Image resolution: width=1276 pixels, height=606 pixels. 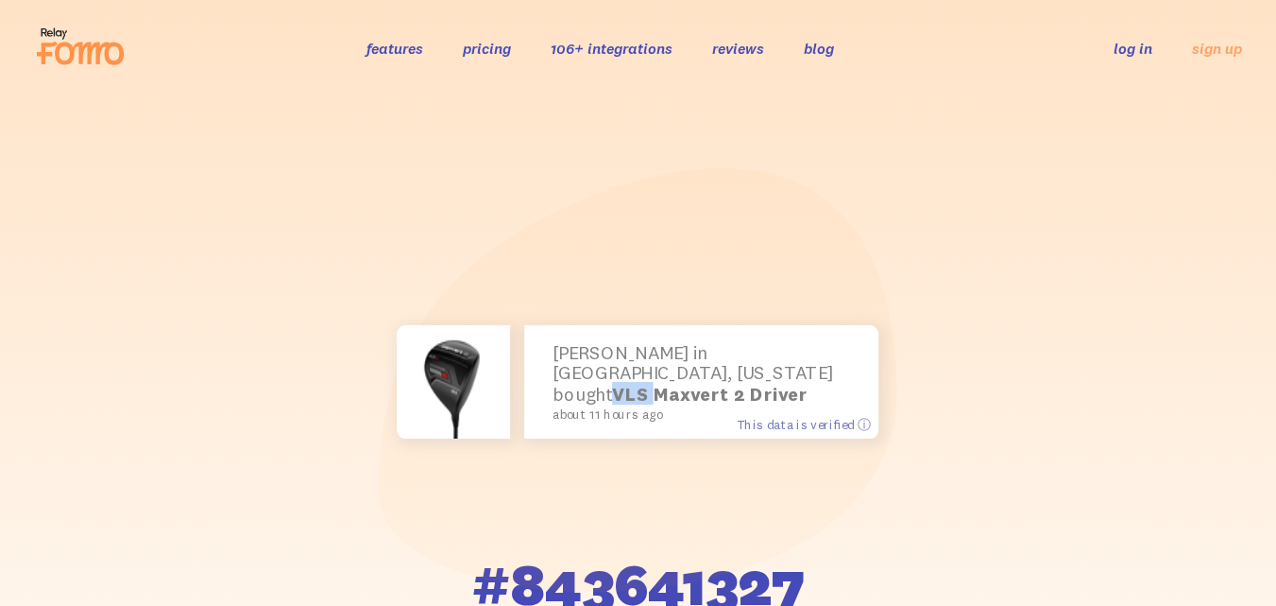 I want to click on span: This data is verified ⓘ, so click(x=803, y=423).